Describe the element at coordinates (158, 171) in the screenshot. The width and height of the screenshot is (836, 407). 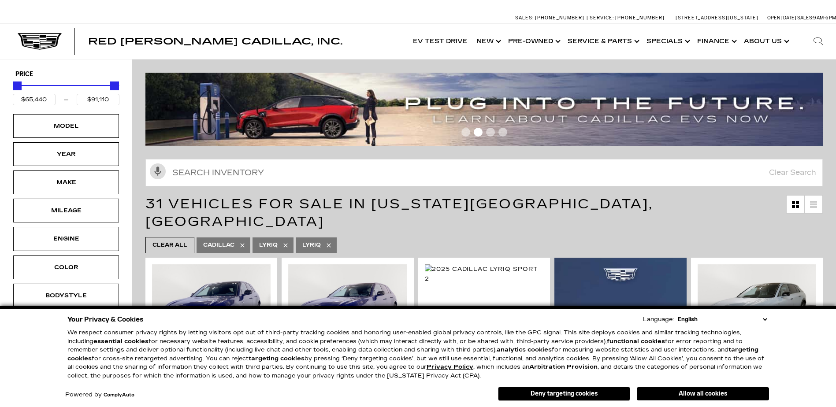
I see `svg: Click to toggle on voice search` at that location.